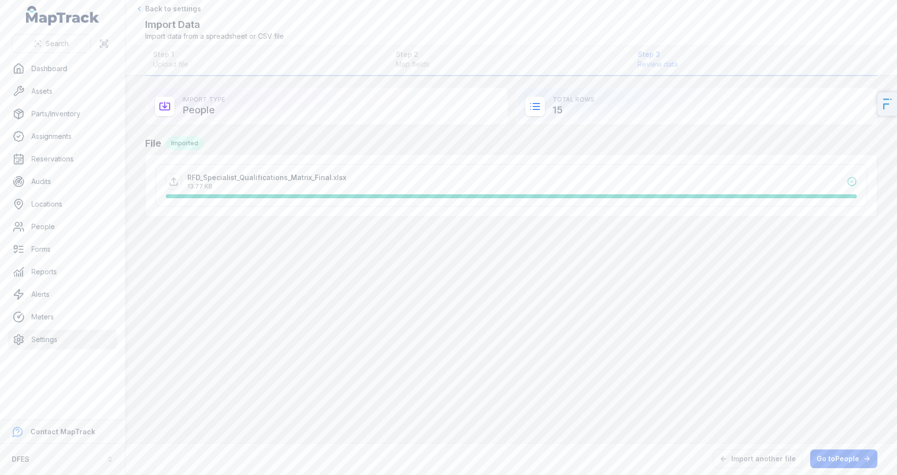 Image resolution: width=897 pixels, height=475 pixels. Describe the element at coordinates (184, 143) in the screenshot. I see `div: Imported` at that location.